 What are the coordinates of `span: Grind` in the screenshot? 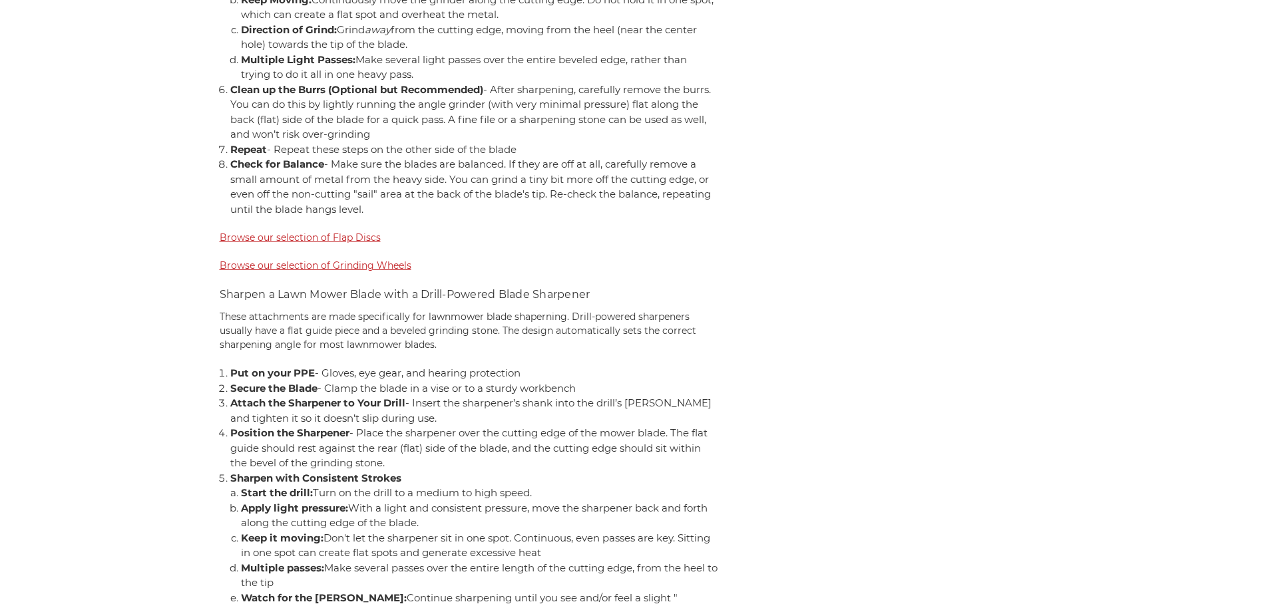 It's located at (351, 29).